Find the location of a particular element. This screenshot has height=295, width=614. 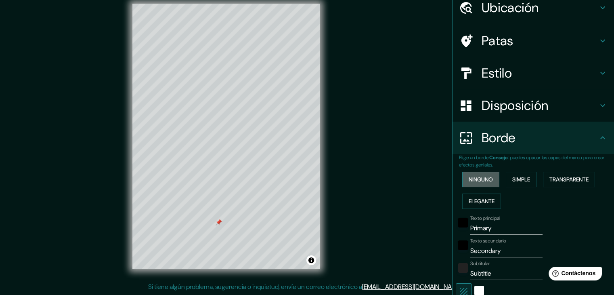

div: Estilo is located at coordinates (534, 73).